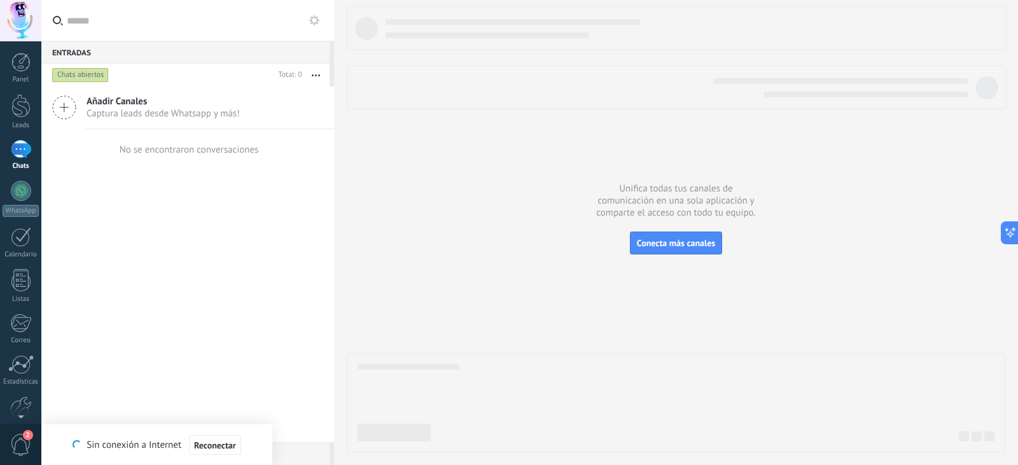  I want to click on span: Añadir Canales, so click(163, 101).